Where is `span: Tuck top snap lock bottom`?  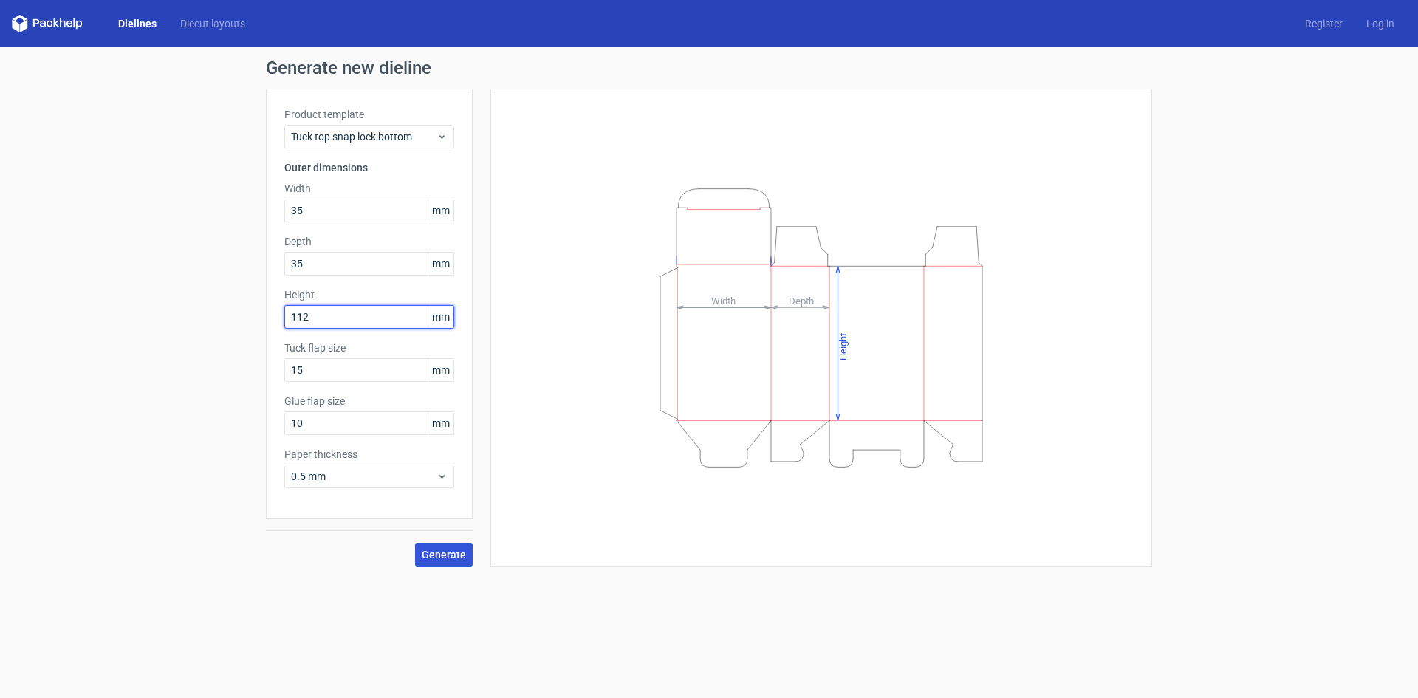
span: Tuck top snap lock bottom is located at coordinates (363, 137).